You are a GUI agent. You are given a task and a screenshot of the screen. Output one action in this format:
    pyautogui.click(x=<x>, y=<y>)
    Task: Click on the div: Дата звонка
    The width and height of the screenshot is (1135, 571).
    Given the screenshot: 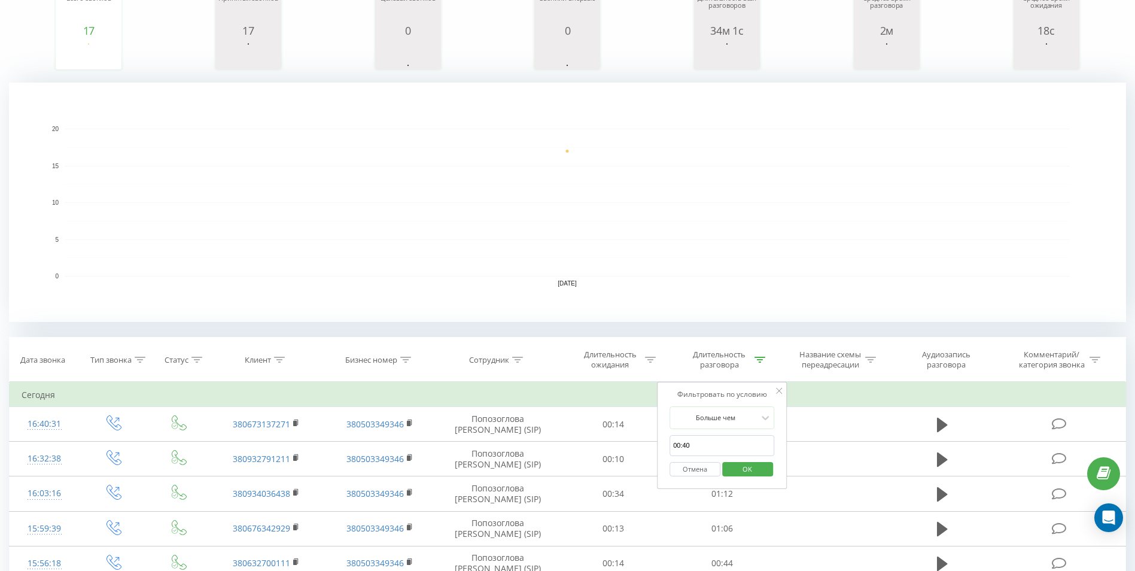 What is the action you would take?
    pyautogui.click(x=42, y=360)
    